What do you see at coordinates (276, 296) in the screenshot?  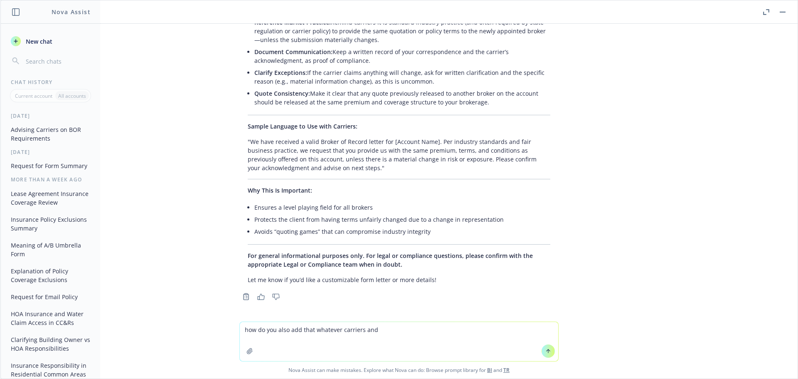 I see `button: Thumbs down` at bounding box center [276, 296].